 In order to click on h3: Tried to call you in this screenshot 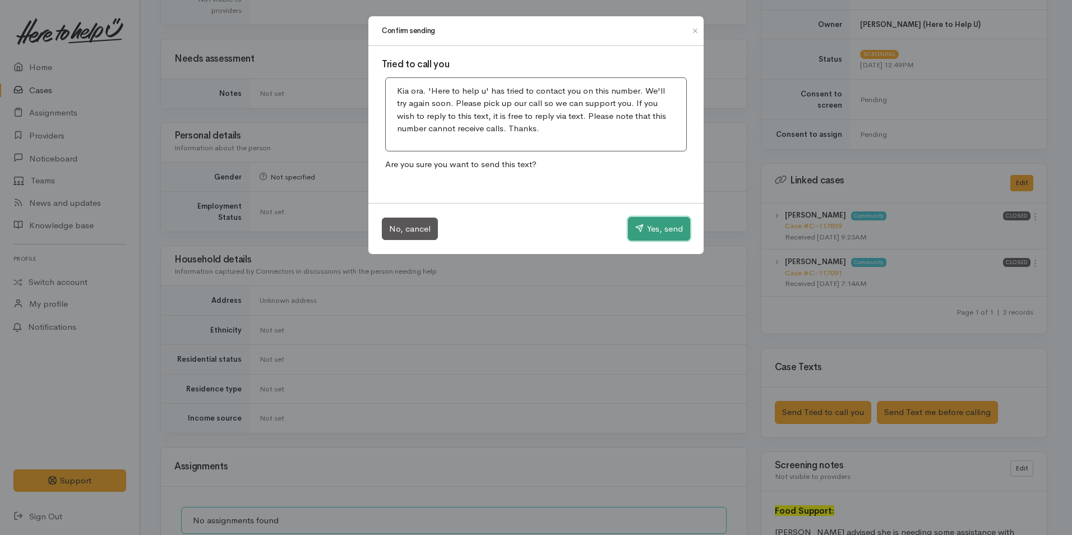, I will do `click(536, 64)`.